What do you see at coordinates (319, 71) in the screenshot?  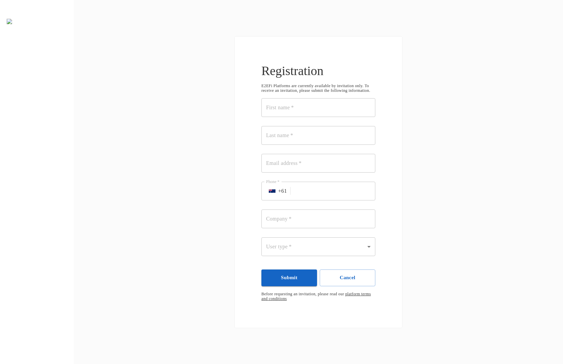 I see `h3: Registration` at bounding box center [319, 71].